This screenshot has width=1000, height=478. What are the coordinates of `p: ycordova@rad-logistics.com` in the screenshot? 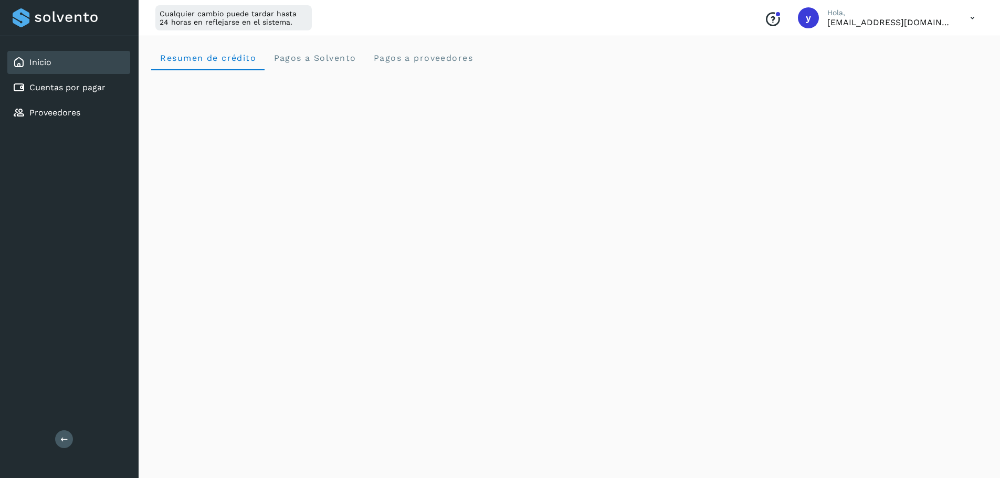 It's located at (890, 22).